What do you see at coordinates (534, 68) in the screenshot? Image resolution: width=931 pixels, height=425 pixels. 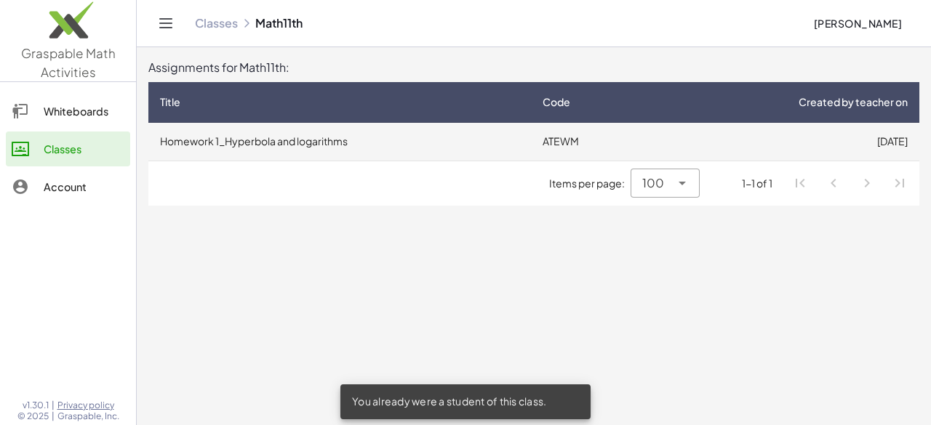 I see `div: Assignments for Math11th:` at bounding box center [534, 68].